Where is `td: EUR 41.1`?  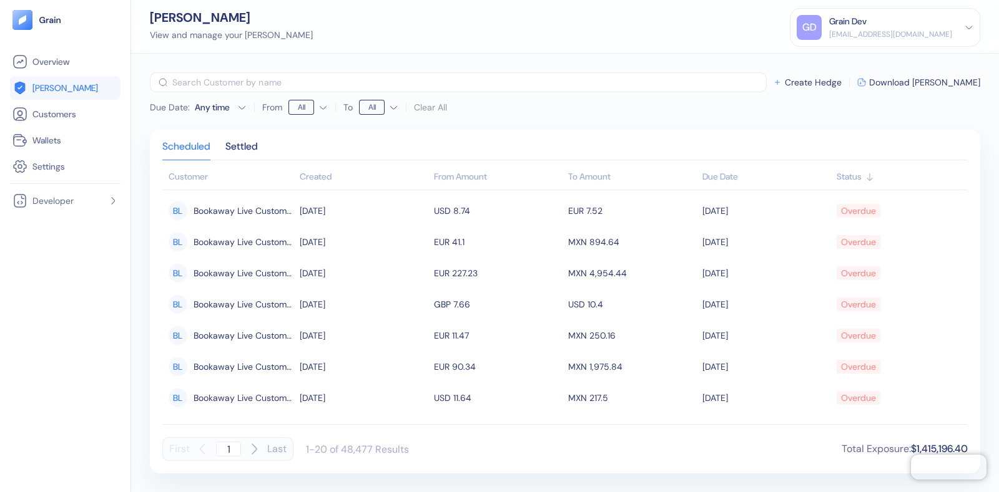
td: EUR 41.1 is located at coordinates (497, 242).